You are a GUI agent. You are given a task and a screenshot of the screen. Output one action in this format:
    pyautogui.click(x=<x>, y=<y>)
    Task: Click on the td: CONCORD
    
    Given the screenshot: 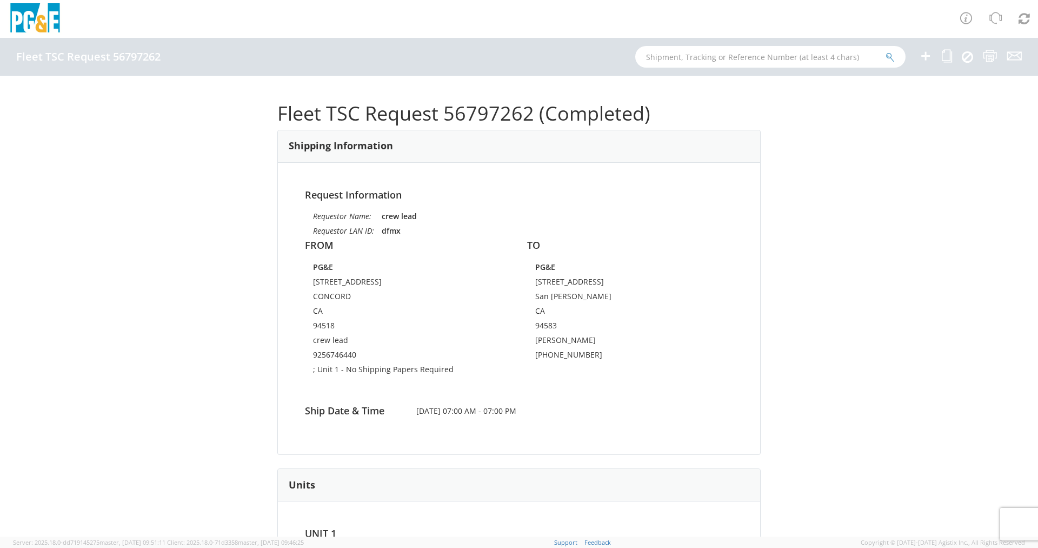 What is the action you would take?
    pyautogui.click(x=408, y=298)
    